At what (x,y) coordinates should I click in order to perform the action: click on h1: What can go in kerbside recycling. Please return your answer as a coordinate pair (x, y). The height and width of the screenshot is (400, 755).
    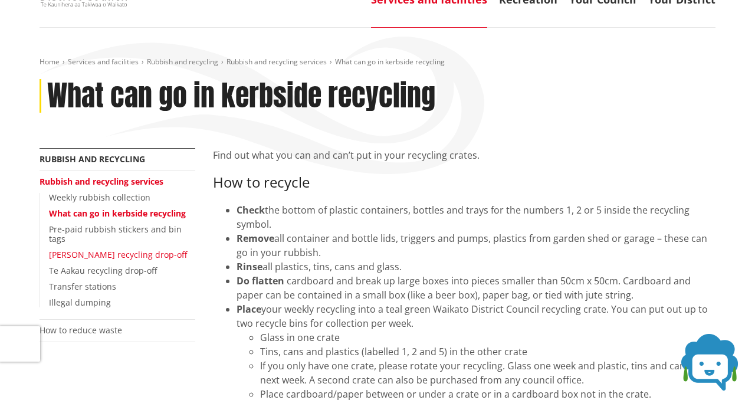
    Looking at the image, I should click on (241, 96).